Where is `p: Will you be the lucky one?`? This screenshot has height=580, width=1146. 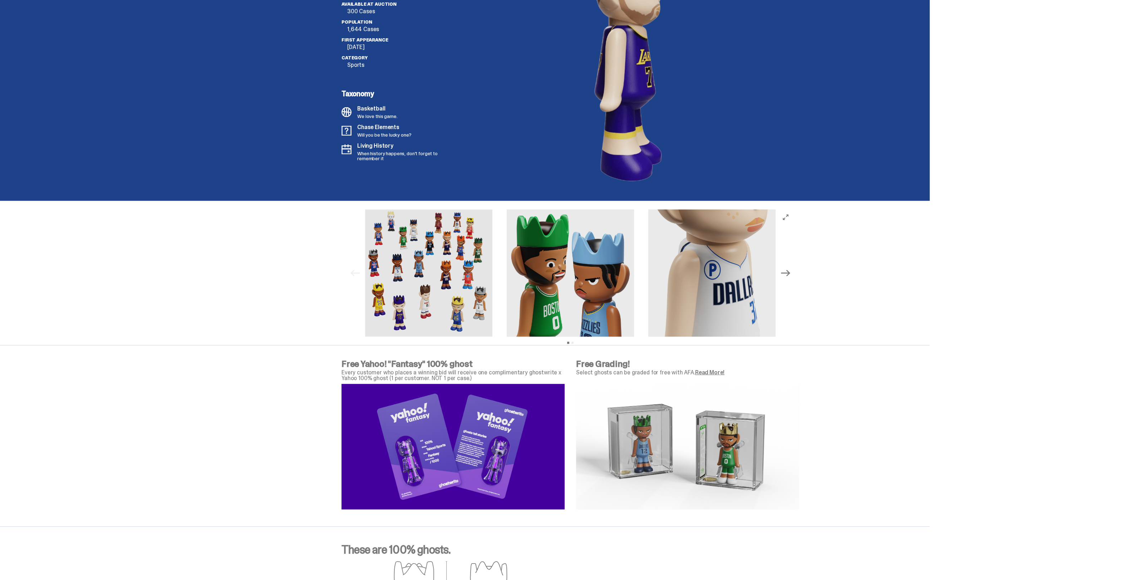 p: Will you be the lucky one? is located at coordinates (384, 135).